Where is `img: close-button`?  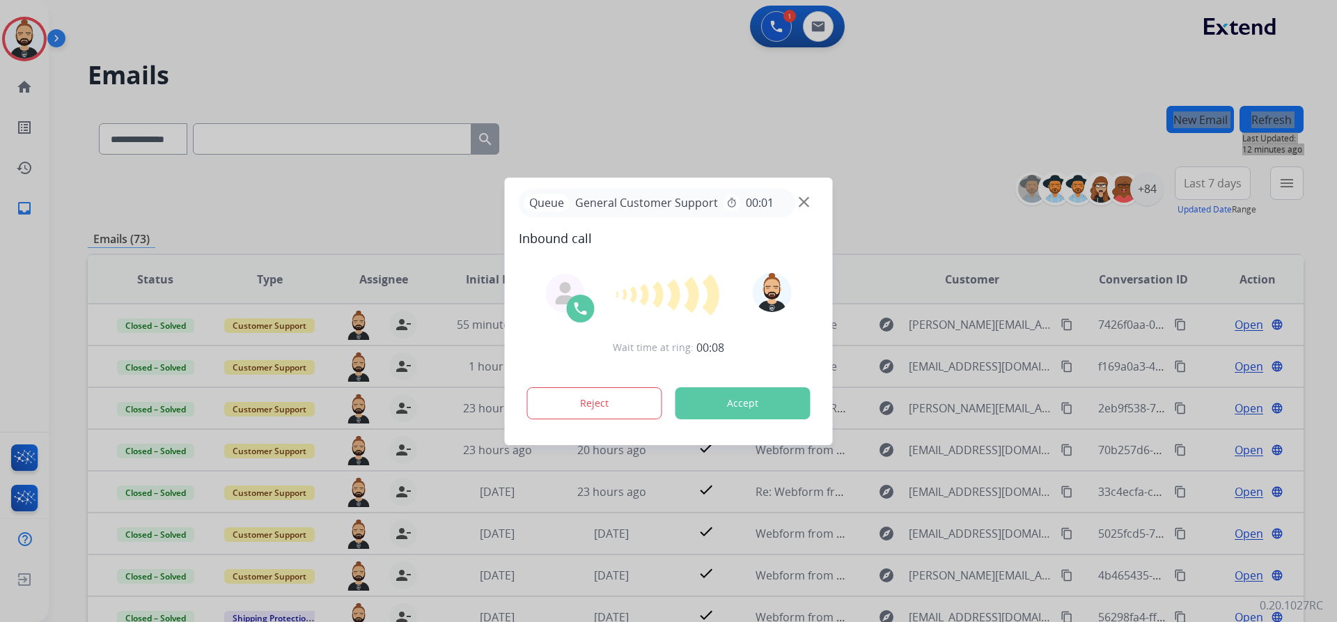
img: close-button is located at coordinates (804, 201).